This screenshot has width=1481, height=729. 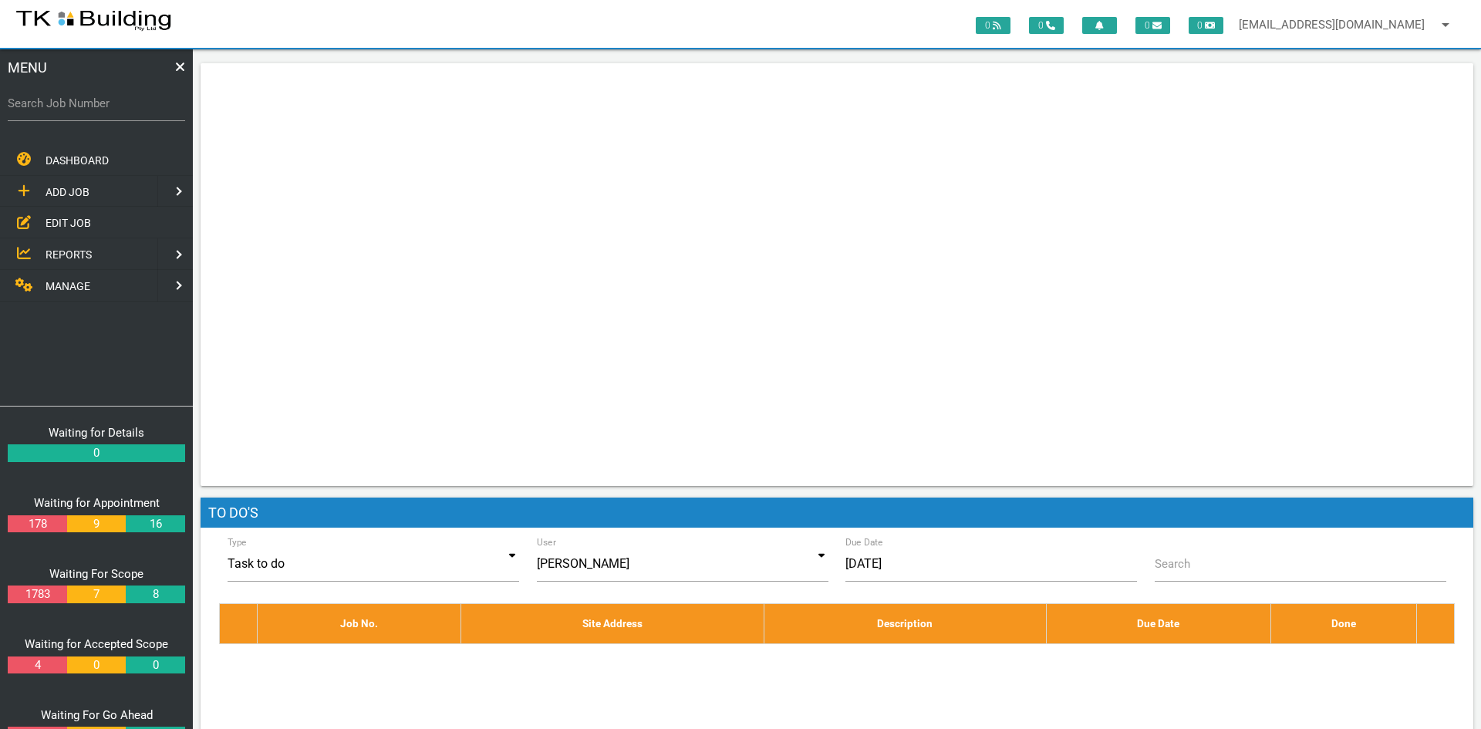 What do you see at coordinates (96, 433) in the screenshot?
I see `a: Waiting for Details` at bounding box center [96, 433].